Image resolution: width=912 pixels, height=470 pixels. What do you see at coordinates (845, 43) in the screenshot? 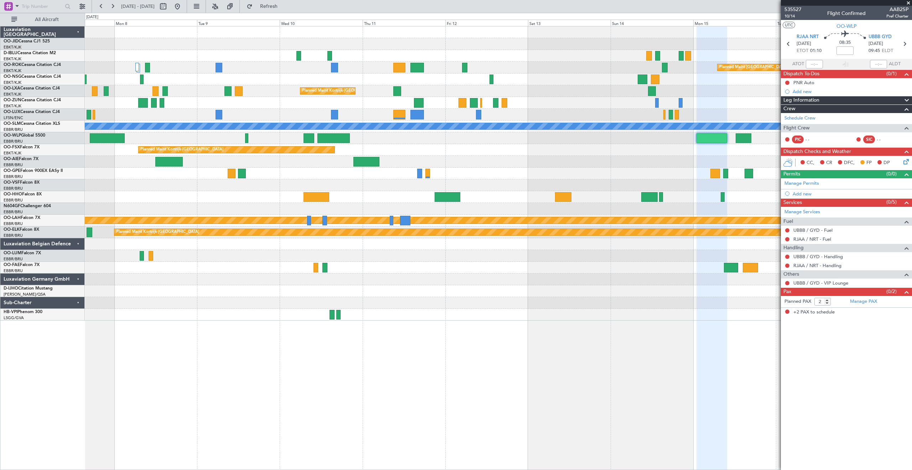
I see `span: 08:35` at bounding box center [845, 43].